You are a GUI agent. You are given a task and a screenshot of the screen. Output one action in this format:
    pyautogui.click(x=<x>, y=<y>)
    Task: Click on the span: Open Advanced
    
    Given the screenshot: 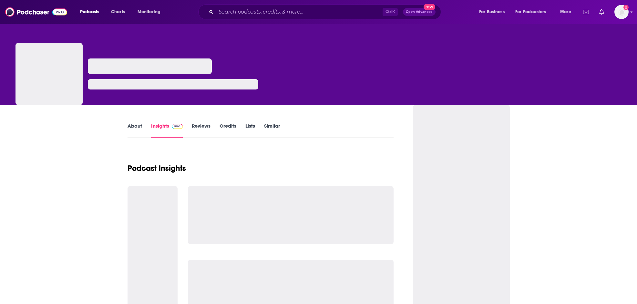 What is the action you would take?
    pyautogui.click(x=419, y=12)
    